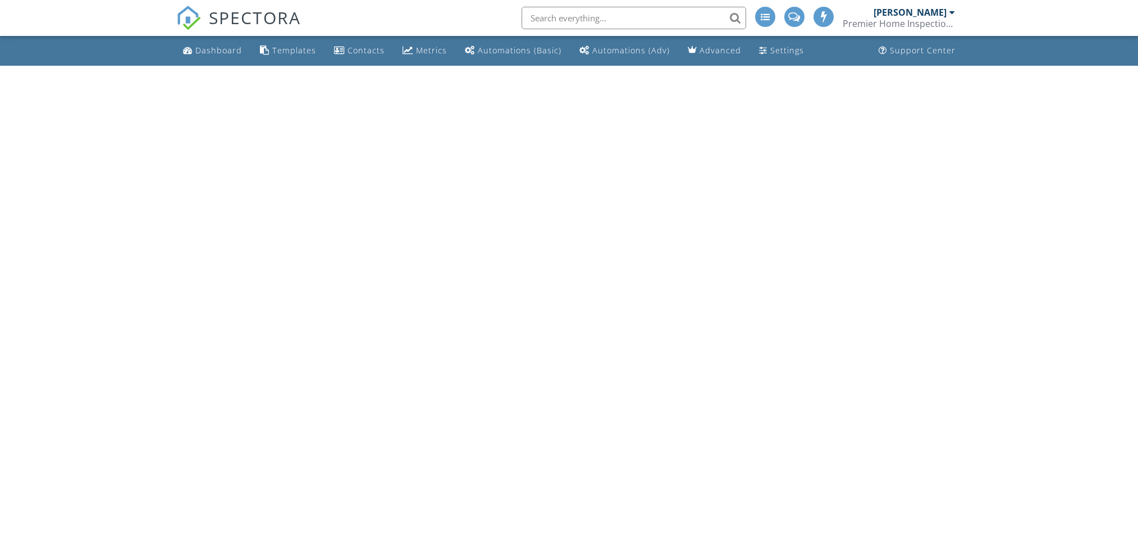  What do you see at coordinates (218, 50) in the screenshot?
I see `div: Dashboard` at bounding box center [218, 50].